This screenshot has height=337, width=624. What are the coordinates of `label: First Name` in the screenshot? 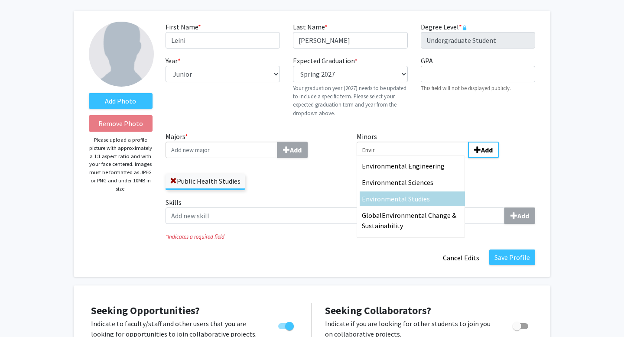 It's located at (183, 27).